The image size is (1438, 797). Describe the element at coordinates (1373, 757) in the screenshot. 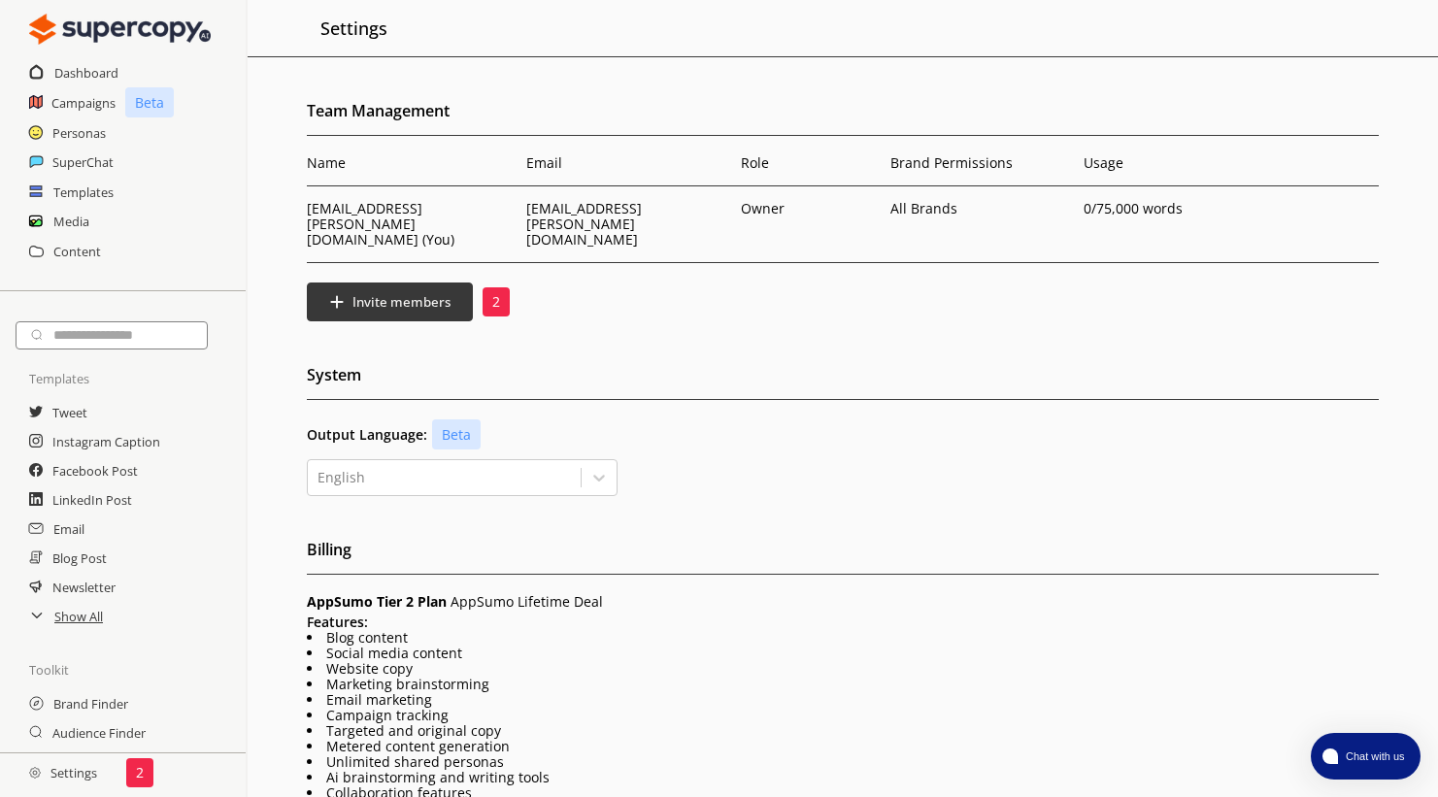

I see `span: Chat with us` at that location.